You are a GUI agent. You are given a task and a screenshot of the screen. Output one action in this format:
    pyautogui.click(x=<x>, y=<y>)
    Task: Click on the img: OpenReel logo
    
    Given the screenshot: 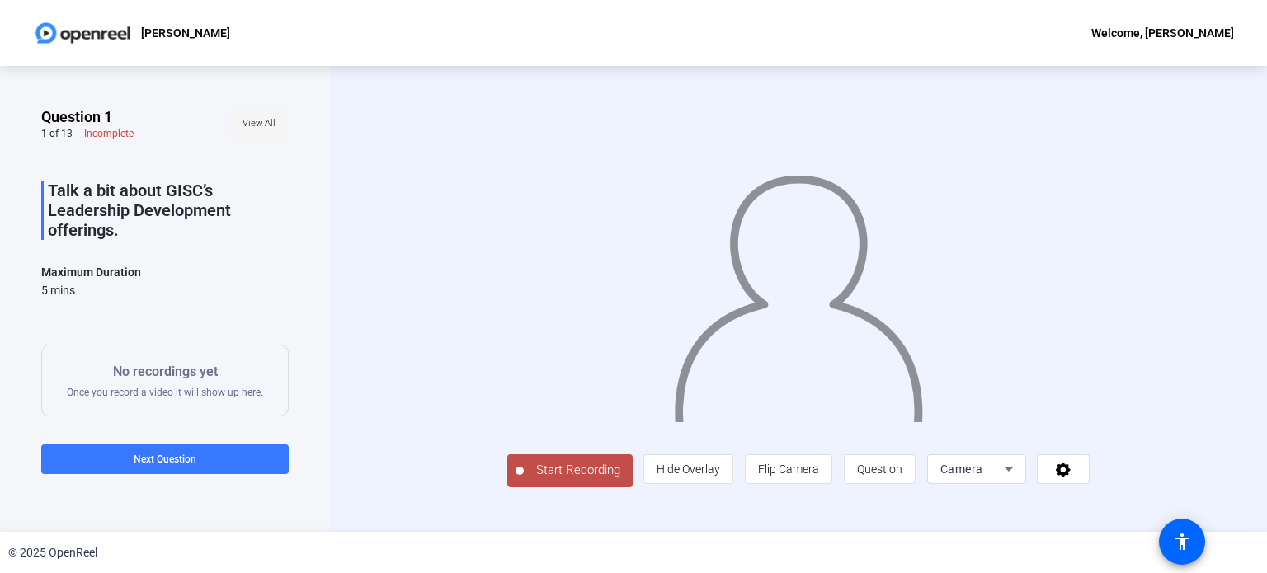 What is the action you would take?
    pyautogui.click(x=83, y=33)
    